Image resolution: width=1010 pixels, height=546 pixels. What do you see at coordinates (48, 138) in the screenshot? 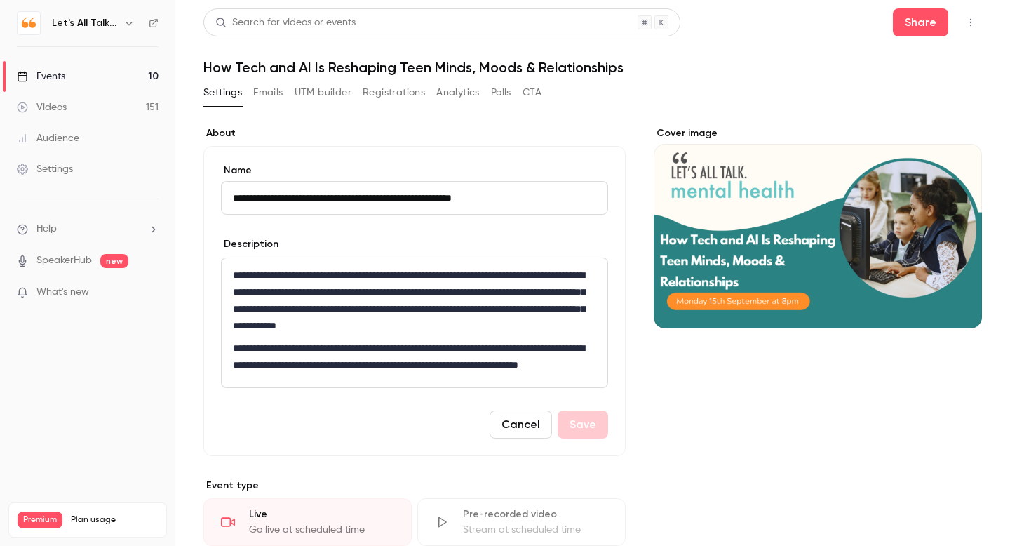
I see `div: Audience` at bounding box center [48, 138].